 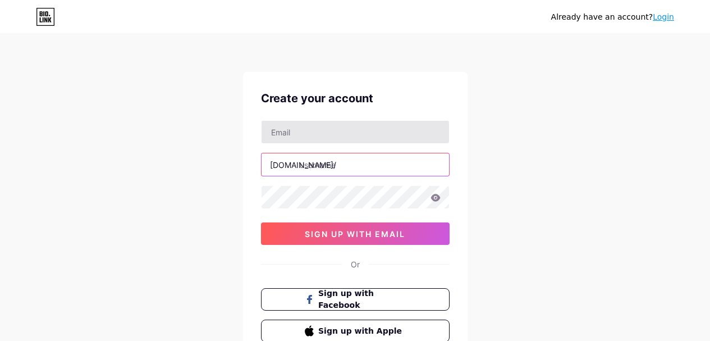 I want to click on input: username, so click(x=355, y=164).